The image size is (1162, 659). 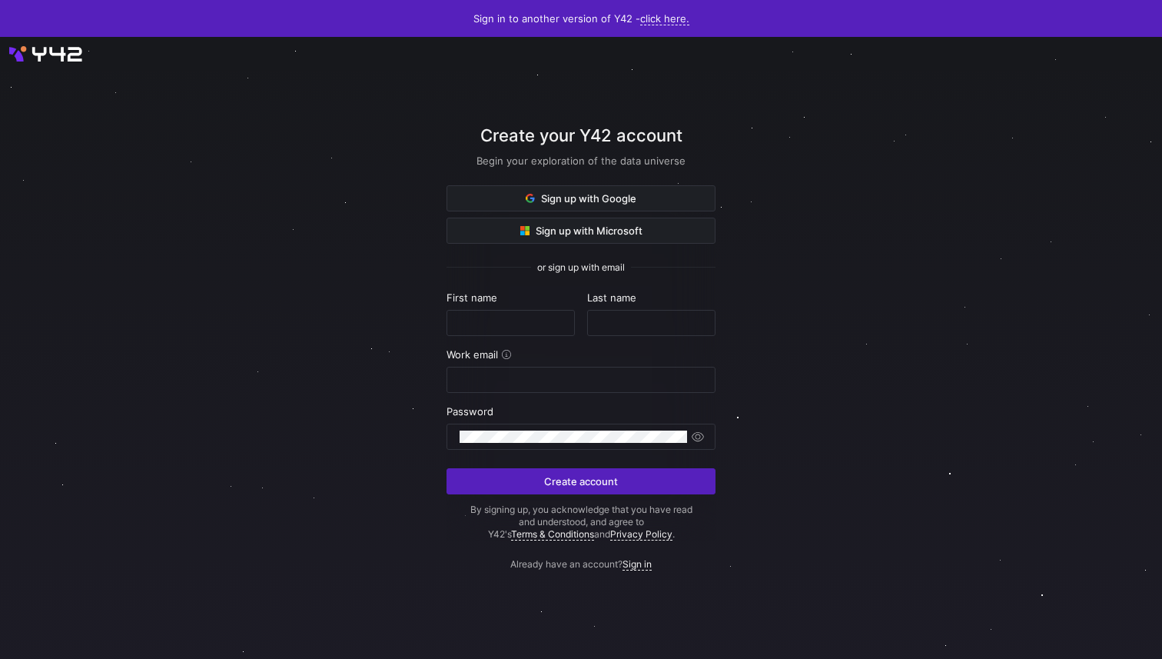 I want to click on p: Already have an account?, so click(x=581, y=555).